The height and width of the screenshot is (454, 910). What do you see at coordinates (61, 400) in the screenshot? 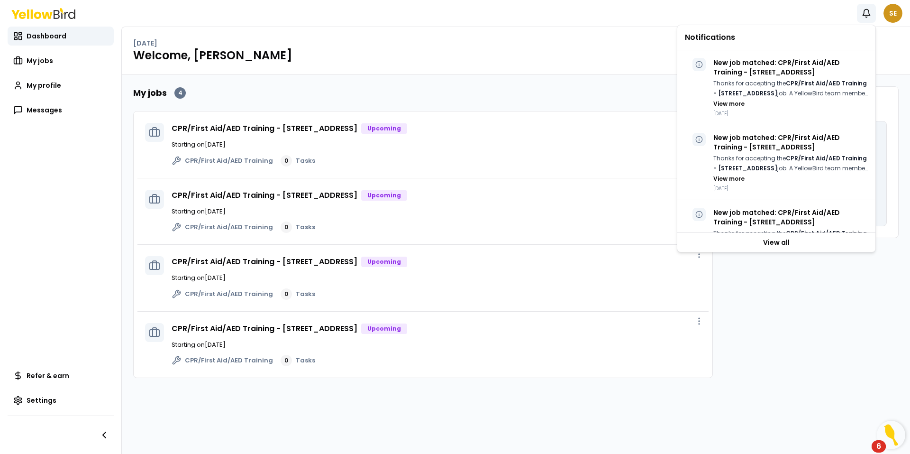
I see `a: Settings` at bounding box center [61, 400].